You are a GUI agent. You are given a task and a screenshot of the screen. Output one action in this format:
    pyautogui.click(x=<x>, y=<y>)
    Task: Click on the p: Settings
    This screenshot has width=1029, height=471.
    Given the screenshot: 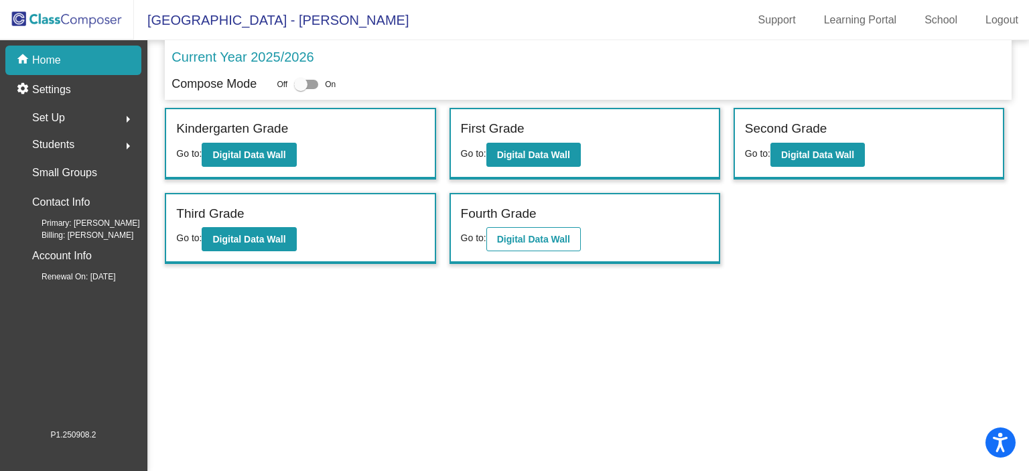 What is the action you would take?
    pyautogui.click(x=52, y=90)
    